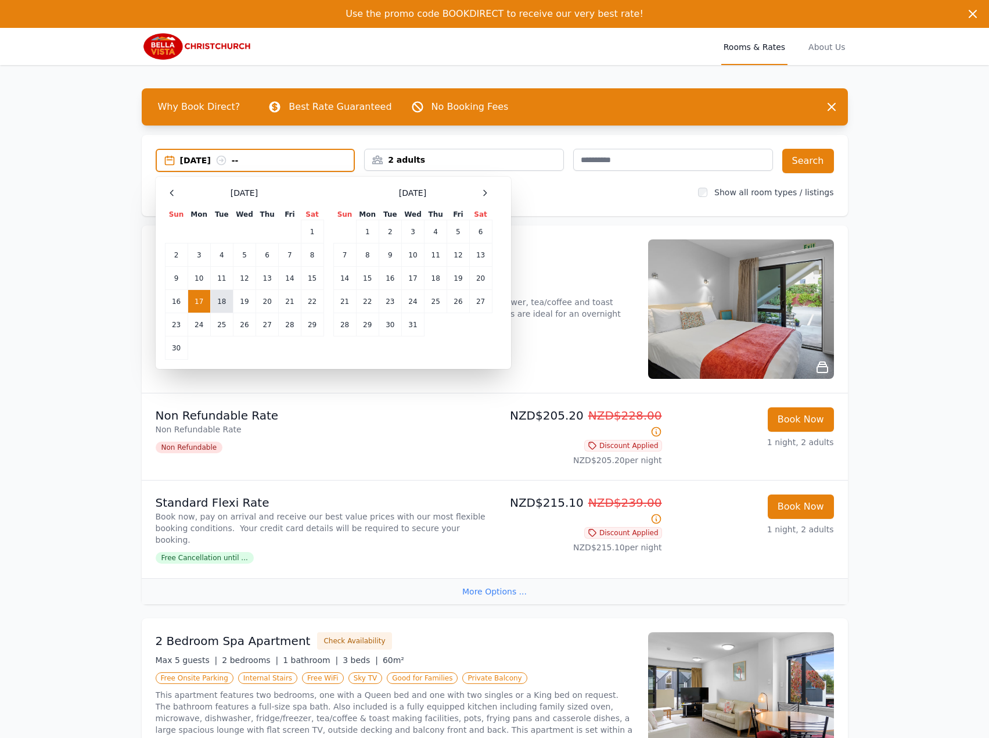 The height and width of the screenshot is (738, 989). What do you see at coordinates (250, 660) in the screenshot?
I see `span: 2 bedrooms |` at bounding box center [250, 660].